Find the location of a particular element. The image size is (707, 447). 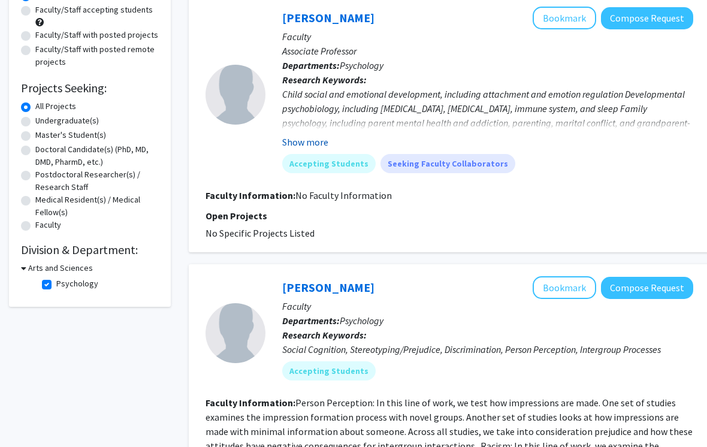

button: Show more is located at coordinates (305, 142).